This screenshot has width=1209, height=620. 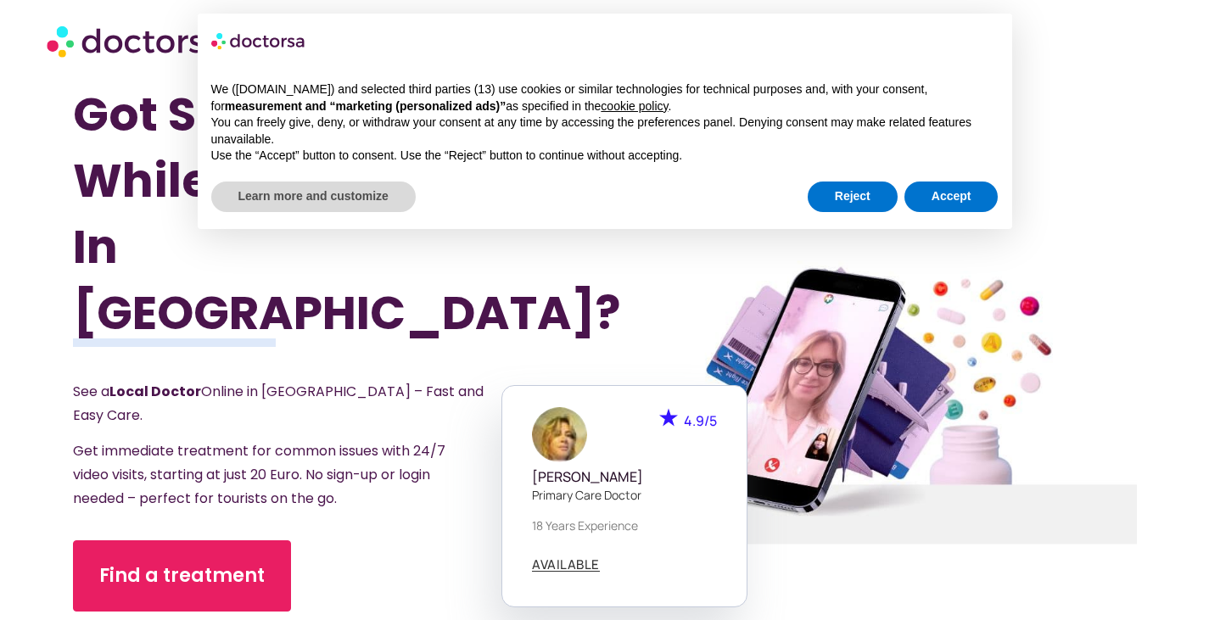 What do you see at coordinates (852, 197) in the screenshot?
I see `button: Reject` at bounding box center [852, 197].